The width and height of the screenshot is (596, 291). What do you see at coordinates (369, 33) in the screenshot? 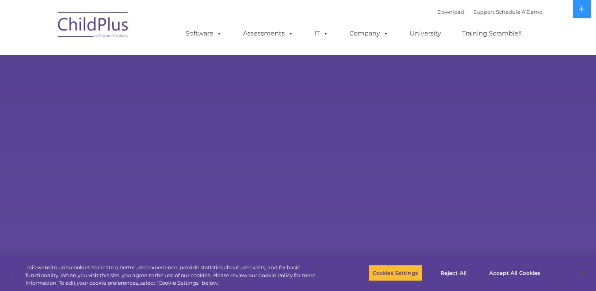
I see `a: Company` at bounding box center [369, 33].